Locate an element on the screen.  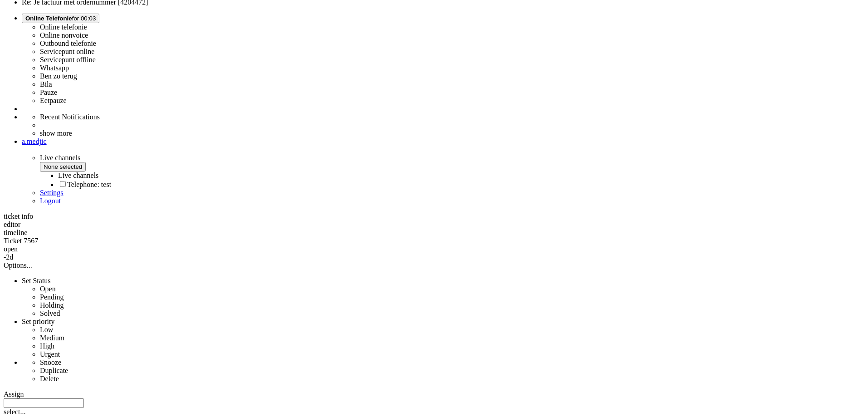
span: None selected is located at coordinates (63, 166).